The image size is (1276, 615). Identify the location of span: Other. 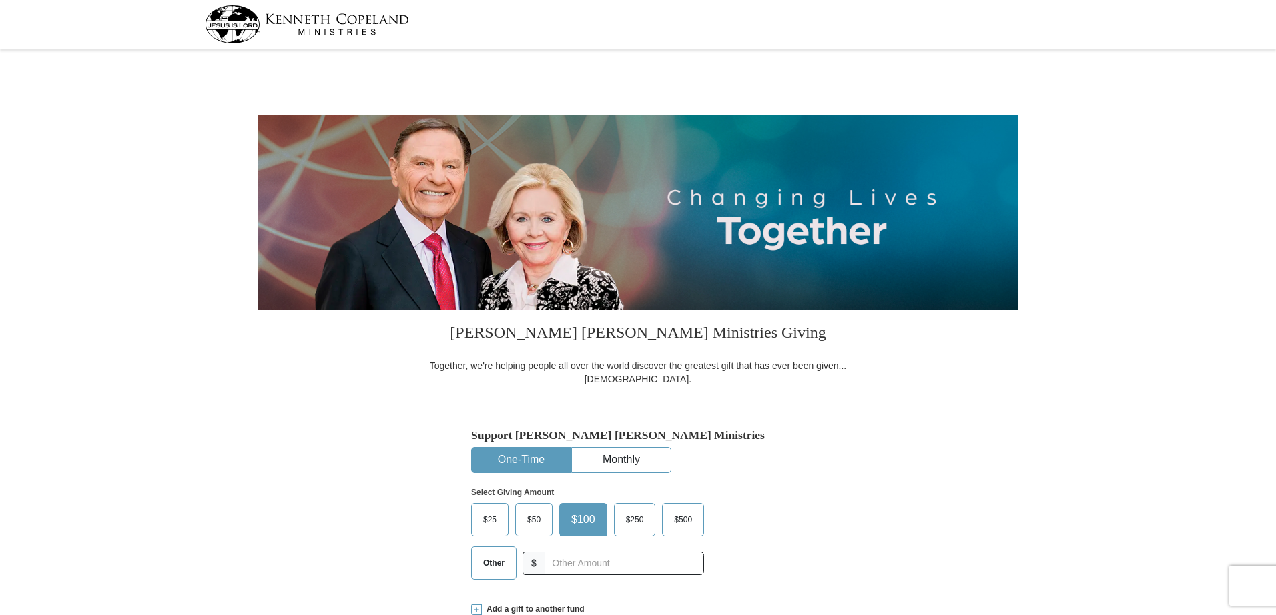
(494, 563).